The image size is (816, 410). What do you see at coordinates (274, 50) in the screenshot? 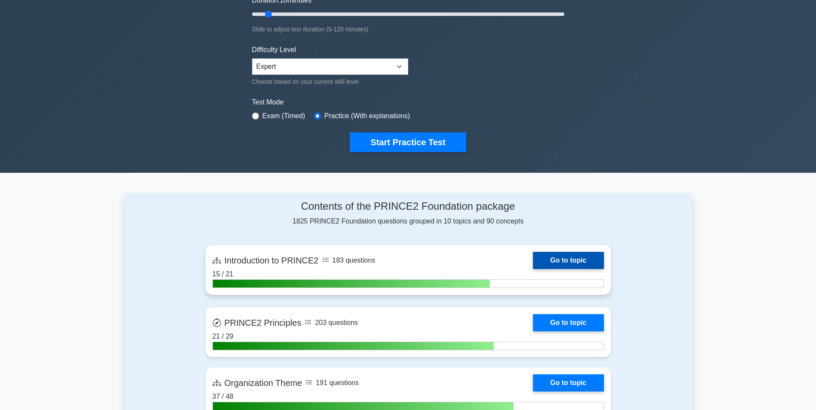
I see `label: Difficulty Level` at bounding box center [274, 50].